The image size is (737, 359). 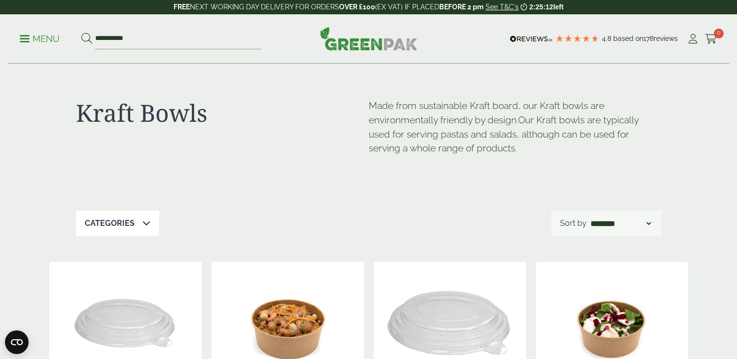 I want to click on span: reviews, so click(x=665, y=38).